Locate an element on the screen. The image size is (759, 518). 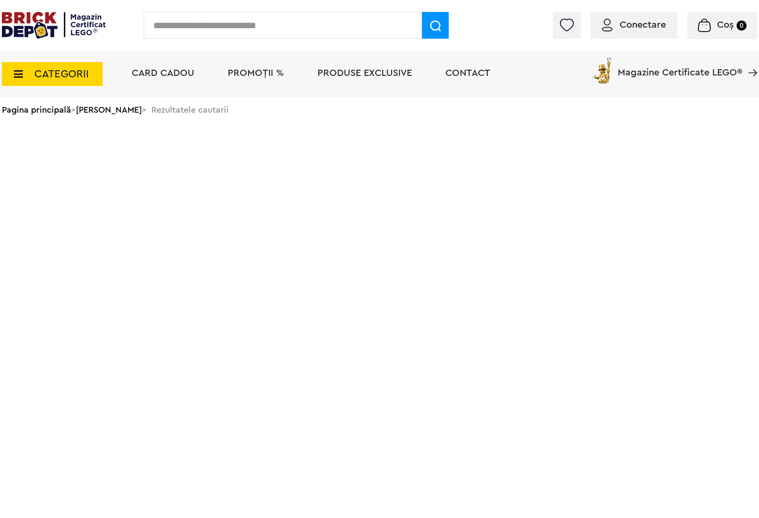
span: PROMOȚII % is located at coordinates (256, 73).